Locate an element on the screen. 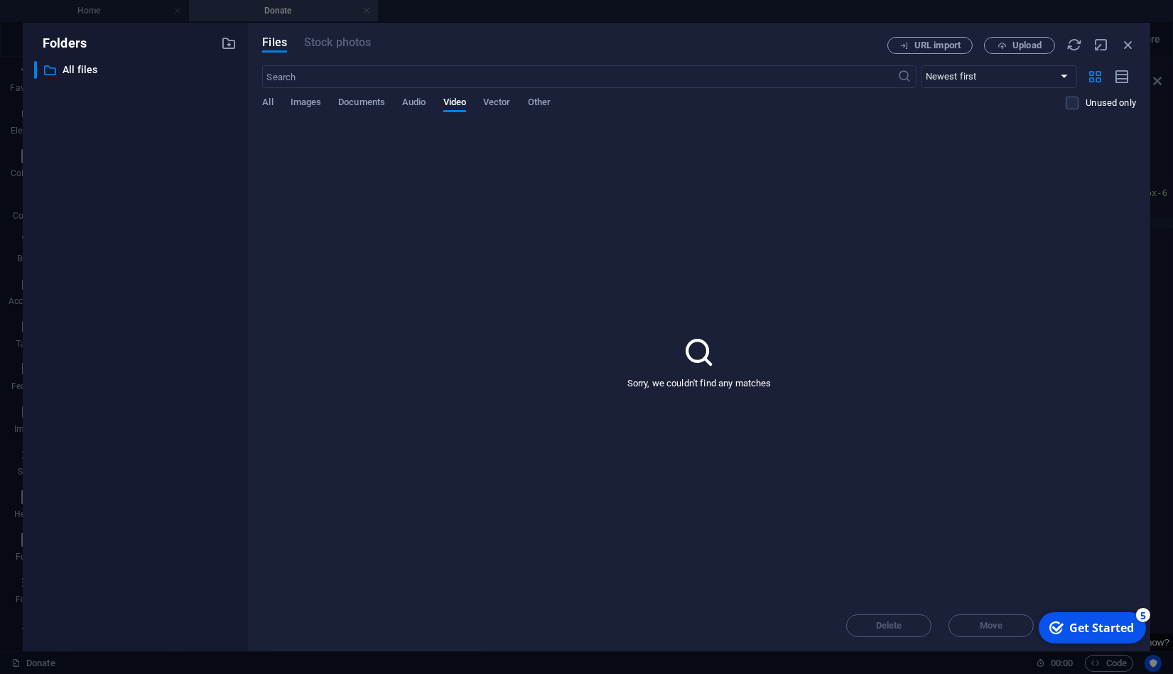  i: Close is located at coordinates (1128, 45).